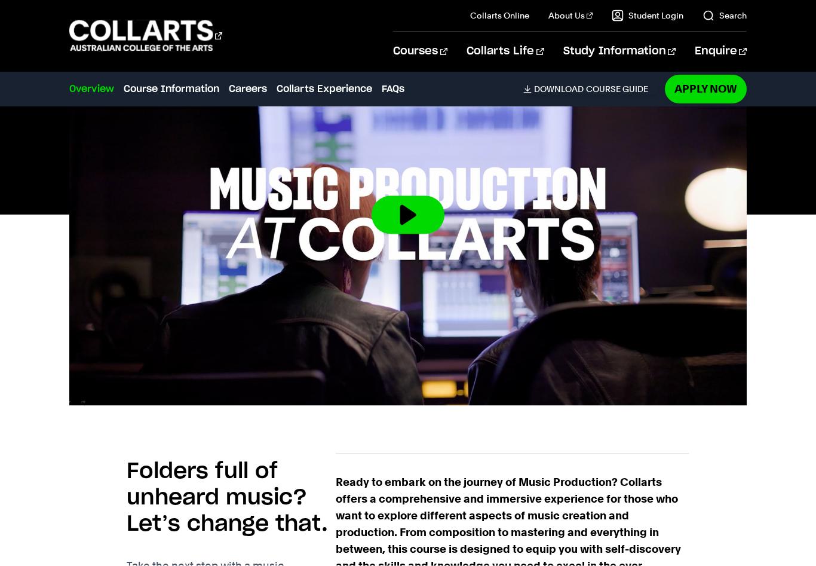 This screenshot has width=816, height=566. What do you see at coordinates (171, 89) in the screenshot?
I see `a: Course Information` at bounding box center [171, 89].